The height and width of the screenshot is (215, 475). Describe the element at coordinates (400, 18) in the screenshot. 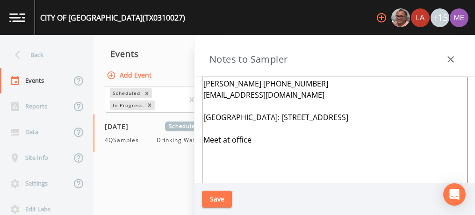

I see `img: e2d790fa78825a4bb76dcb6ab311d44c` at that location.